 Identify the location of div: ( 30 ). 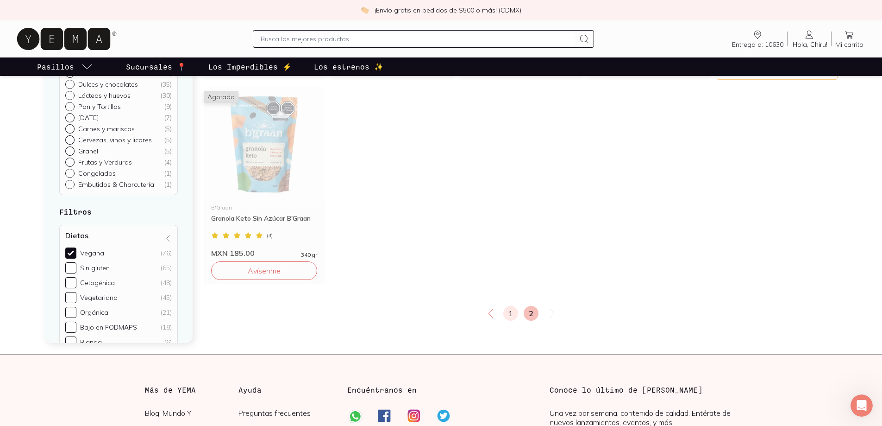
(166, 95).